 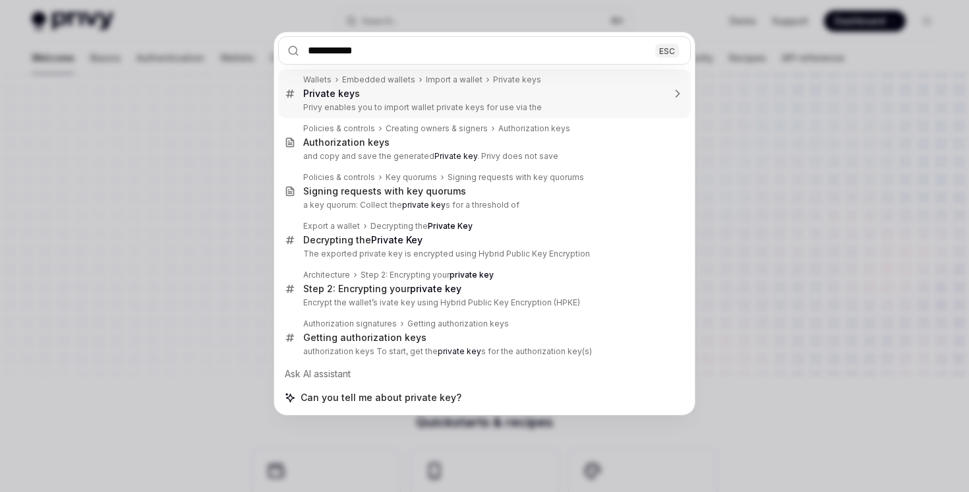 I want to click on div: Import a wallet, so click(x=454, y=80).